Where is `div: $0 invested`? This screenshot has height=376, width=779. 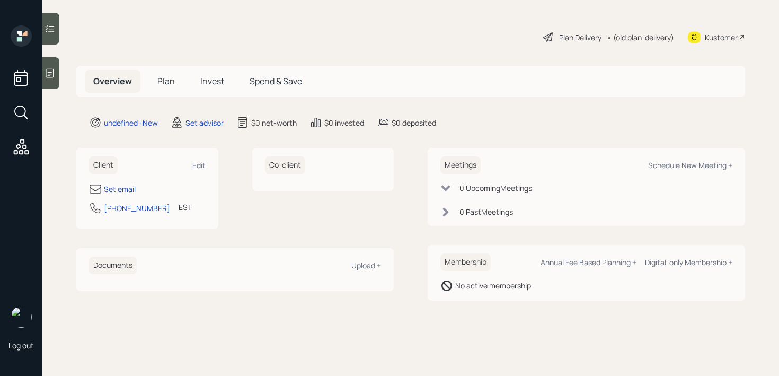 div: $0 invested is located at coordinates (344, 122).